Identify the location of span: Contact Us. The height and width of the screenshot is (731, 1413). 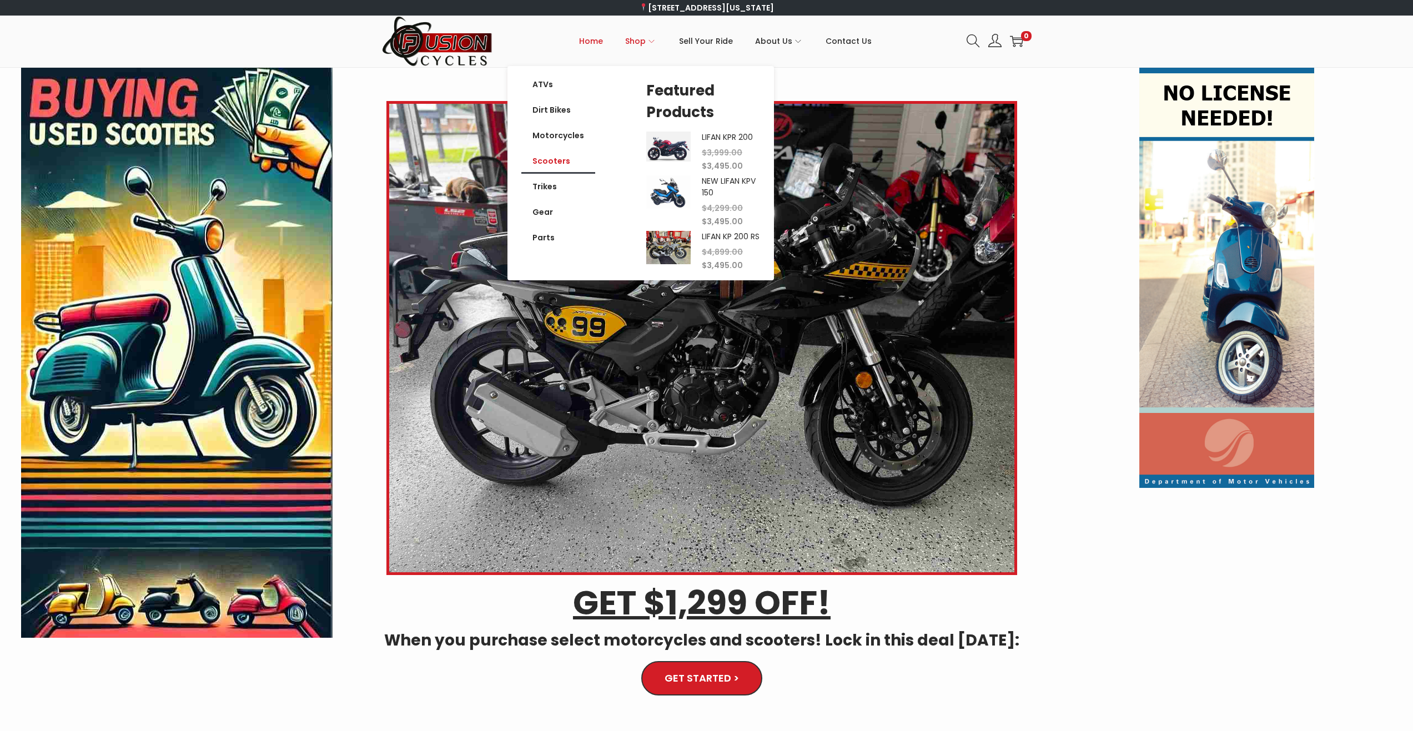
(848, 41).